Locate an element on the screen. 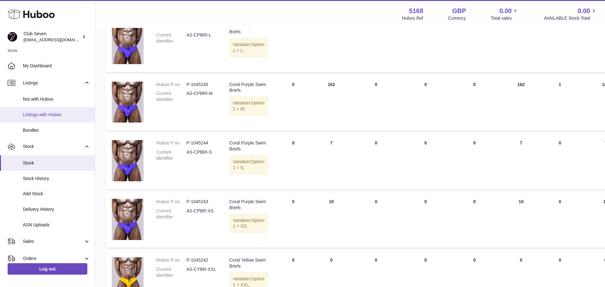  div: Currency is located at coordinates (457, 18).